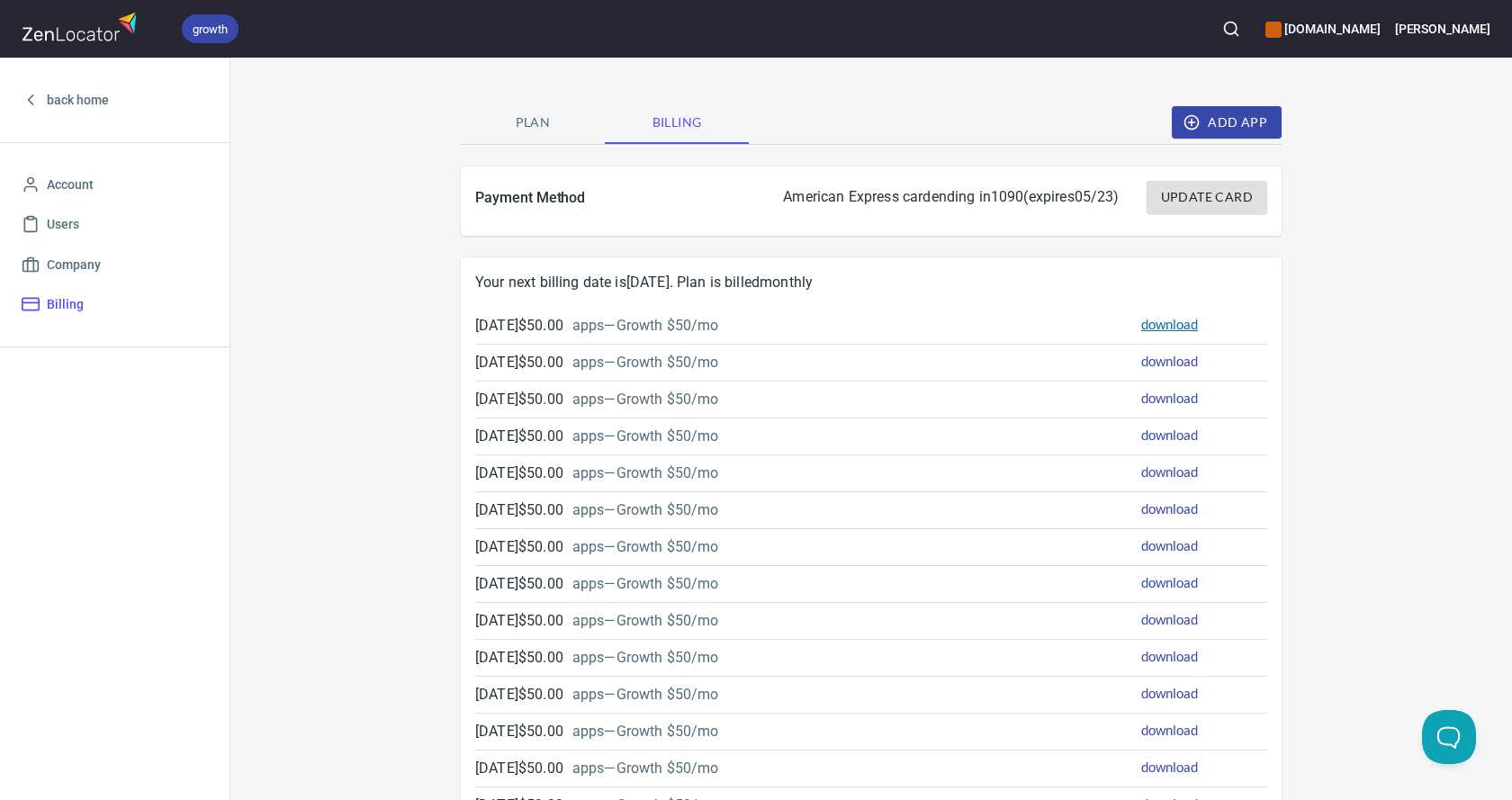 The image size is (1512, 800). Describe the element at coordinates (1274, 29) in the screenshot. I see `button: color-CE600E` at that location.